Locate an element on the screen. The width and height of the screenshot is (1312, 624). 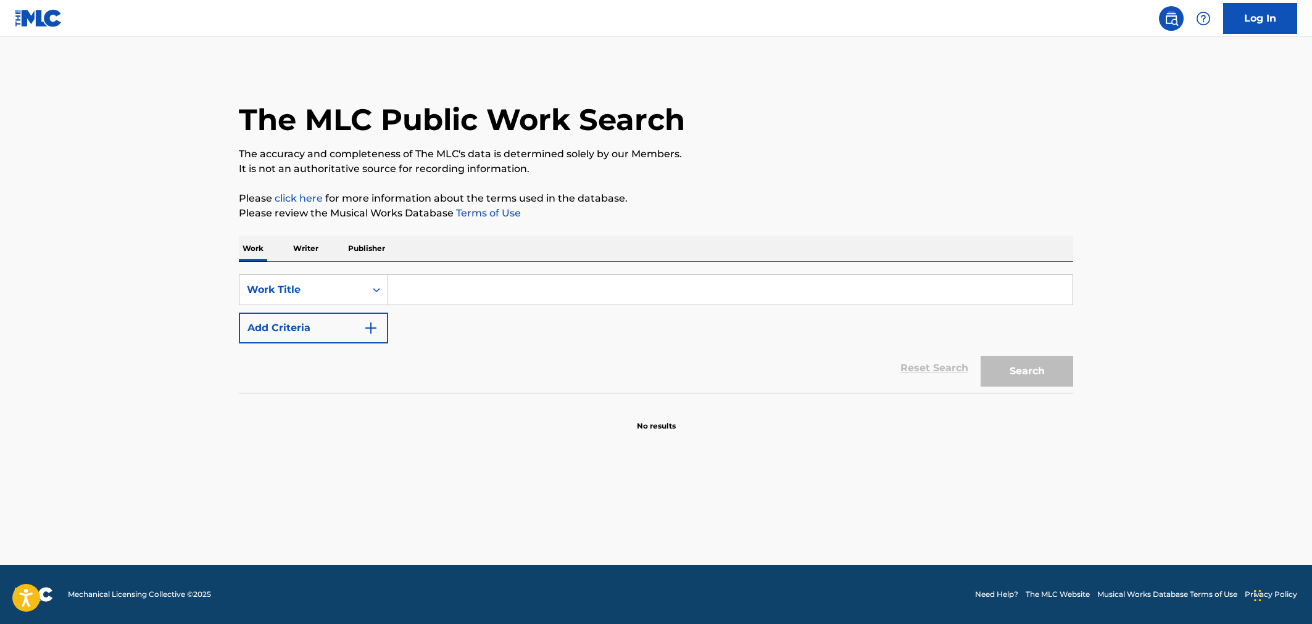
p: No results is located at coordinates (656, 419).